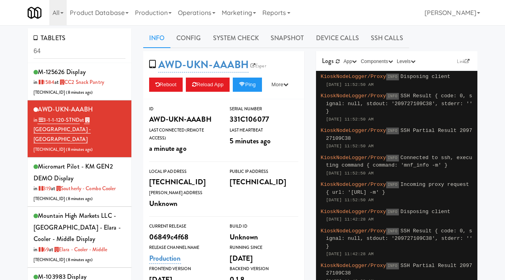  What do you see at coordinates (166, 85) in the screenshot?
I see `button: Reboot` at bounding box center [166, 85].